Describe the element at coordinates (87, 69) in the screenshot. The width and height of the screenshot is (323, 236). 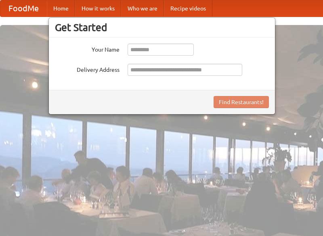
I see `label: Delivery Address` at that location.